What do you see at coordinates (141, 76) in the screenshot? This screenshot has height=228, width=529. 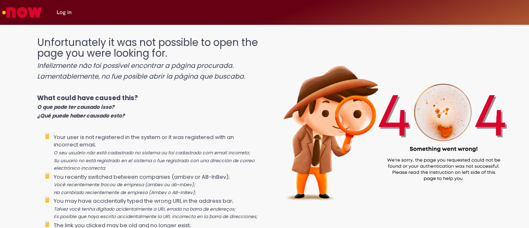 I see `i: Lamentablemente, no fue posible abrir la página que buscaba.` at bounding box center [141, 76].